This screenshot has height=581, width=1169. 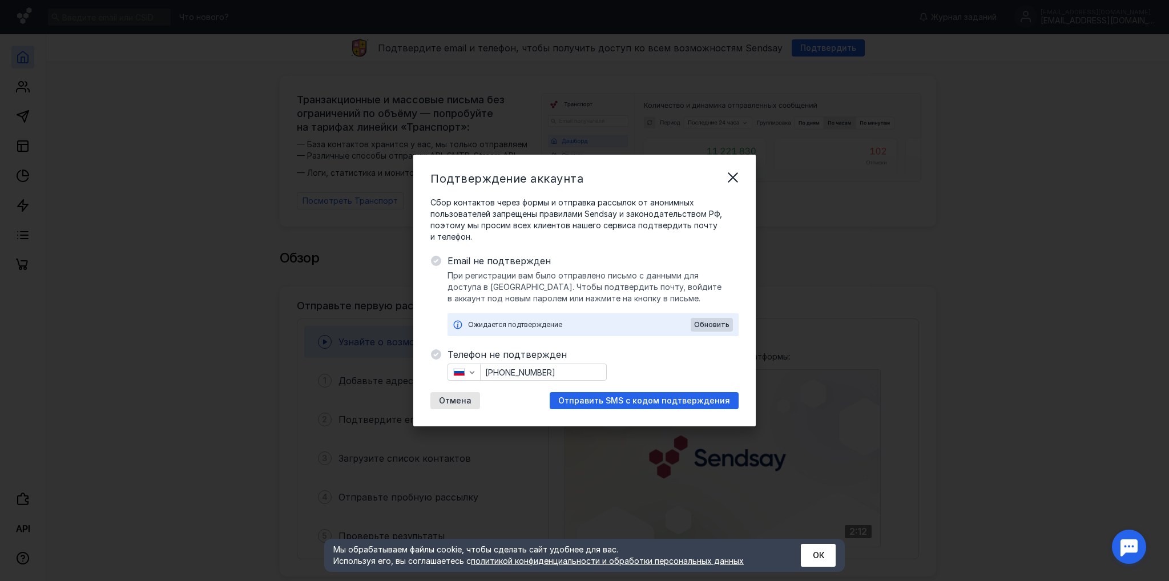 I want to click on span: Телефон не подтвержден, so click(x=593, y=354).